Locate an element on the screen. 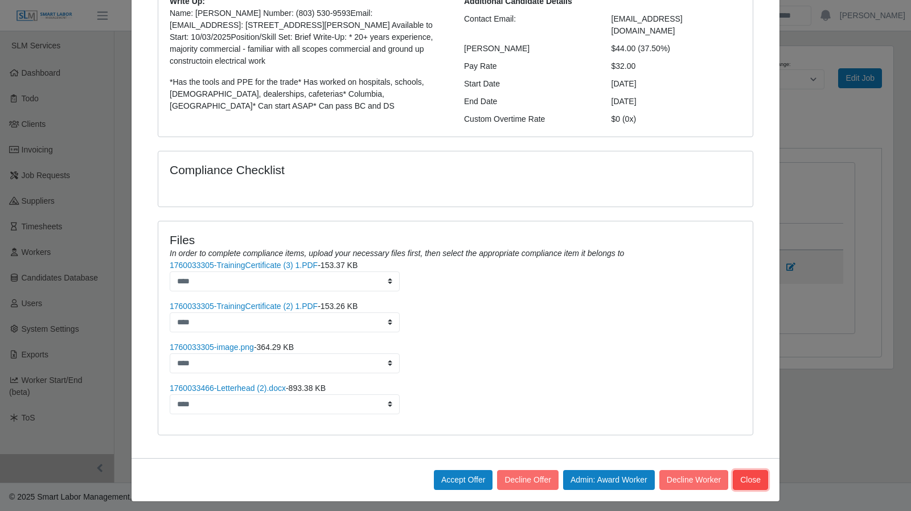  div: Start Date is located at coordinates (529, 84).